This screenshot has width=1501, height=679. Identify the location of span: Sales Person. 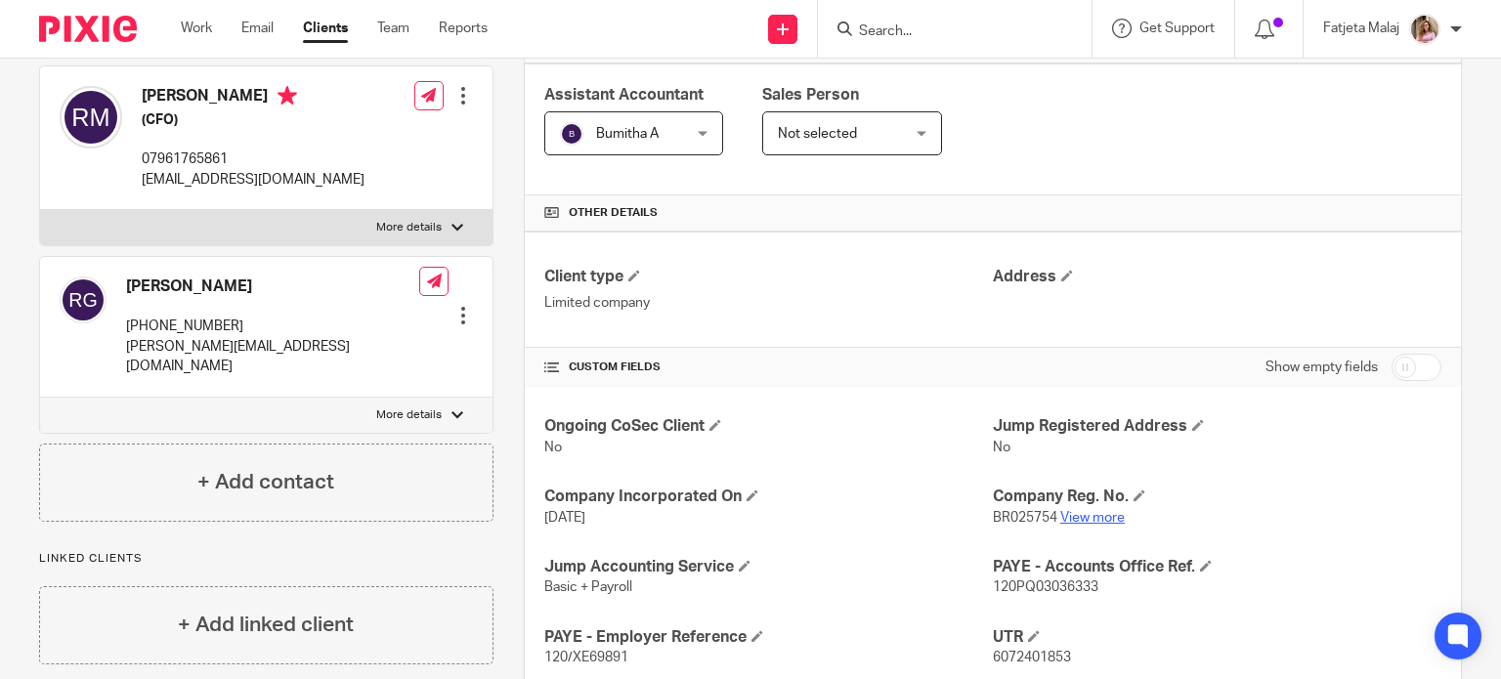
(810, 95).